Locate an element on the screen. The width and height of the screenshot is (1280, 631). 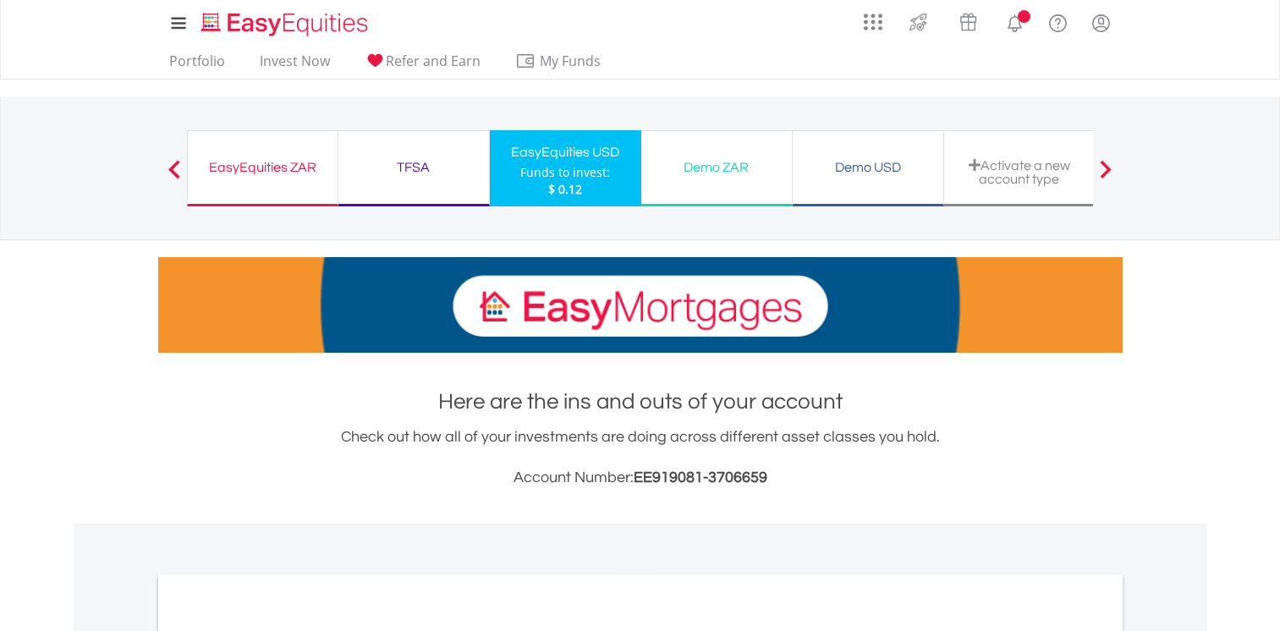
a: Portfolio is located at coordinates (197, 65).